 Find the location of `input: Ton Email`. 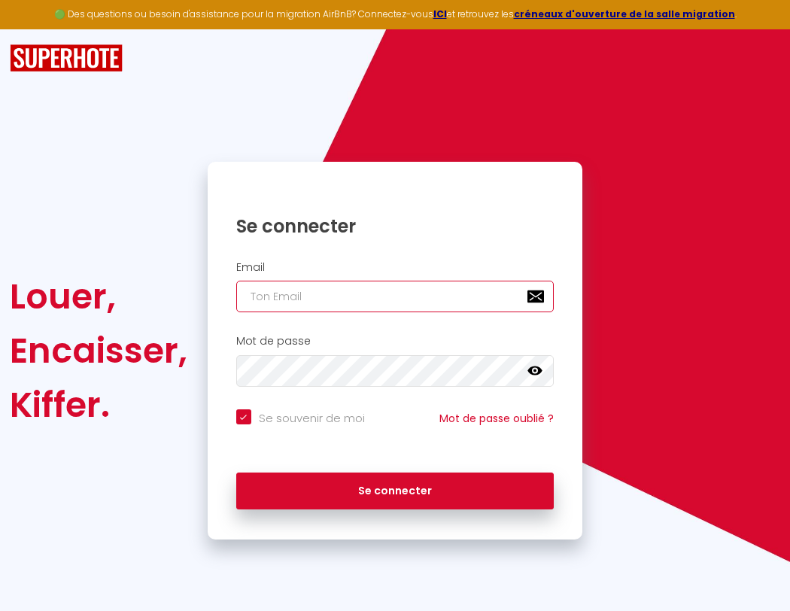

input: Ton Email is located at coordinates (395, 297).